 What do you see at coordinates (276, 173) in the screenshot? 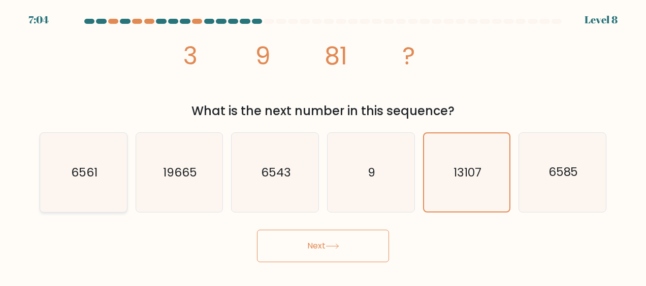
I see `text: 6543` at bounding box center [276, 173].